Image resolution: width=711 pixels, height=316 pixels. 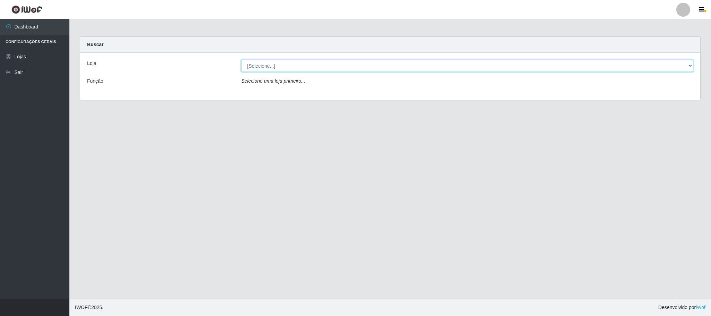 I want to click on span: © 2025 ., so click(x=89, y=307).